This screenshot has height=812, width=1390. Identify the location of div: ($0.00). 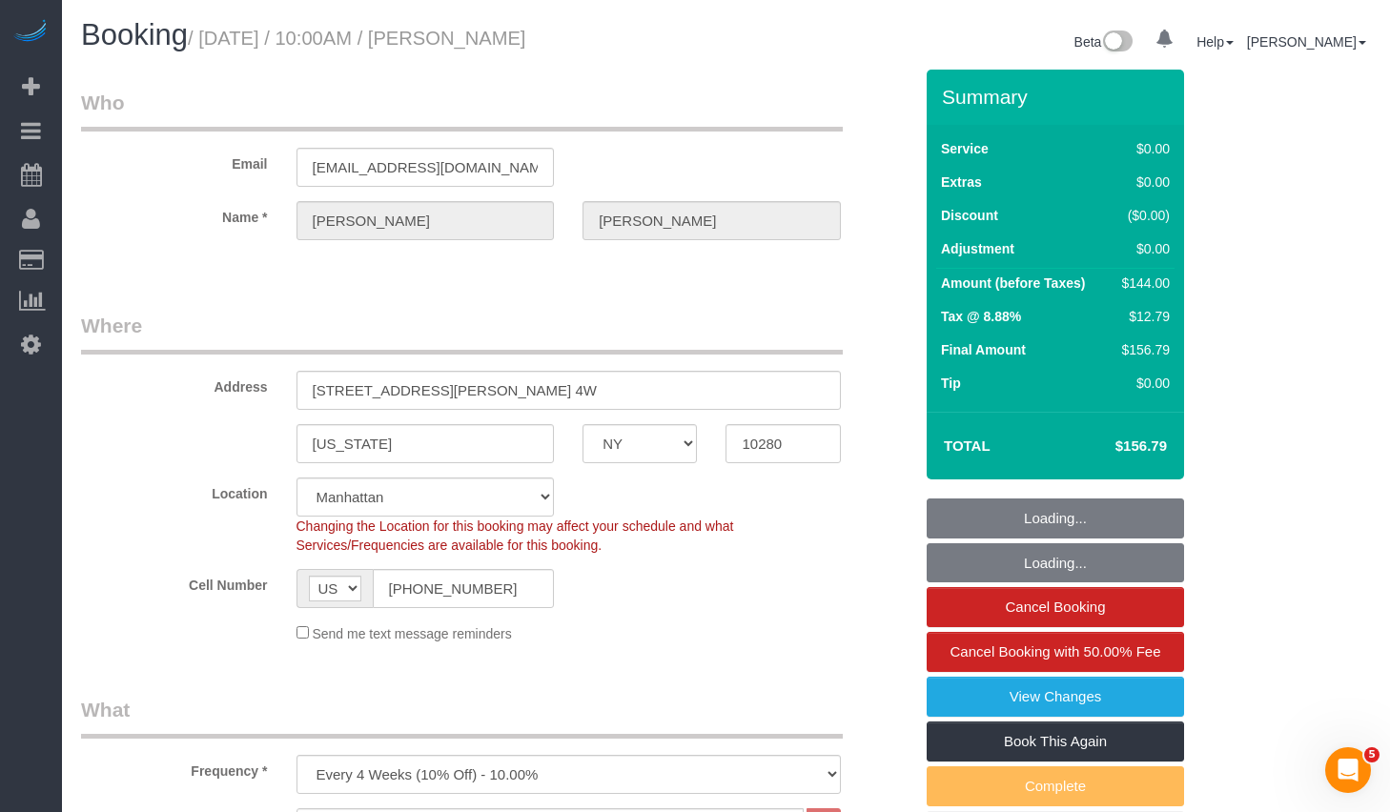
(1142, 216).